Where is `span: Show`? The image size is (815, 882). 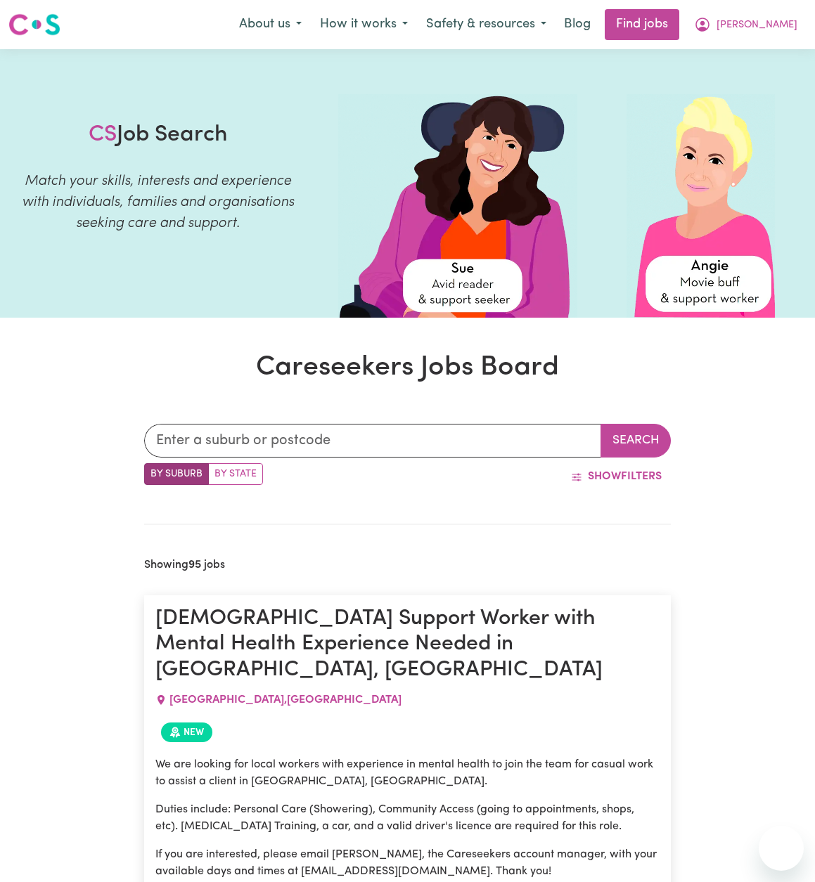 span: Show is located at coordinates (604, 477).